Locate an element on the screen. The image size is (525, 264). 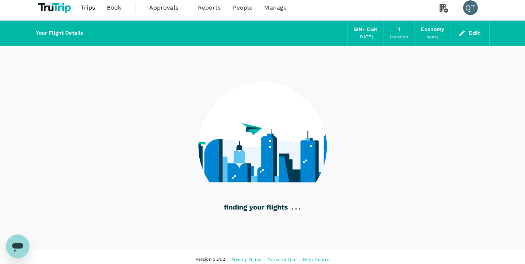
g: finding your flights is located at coordinates (256, 208).